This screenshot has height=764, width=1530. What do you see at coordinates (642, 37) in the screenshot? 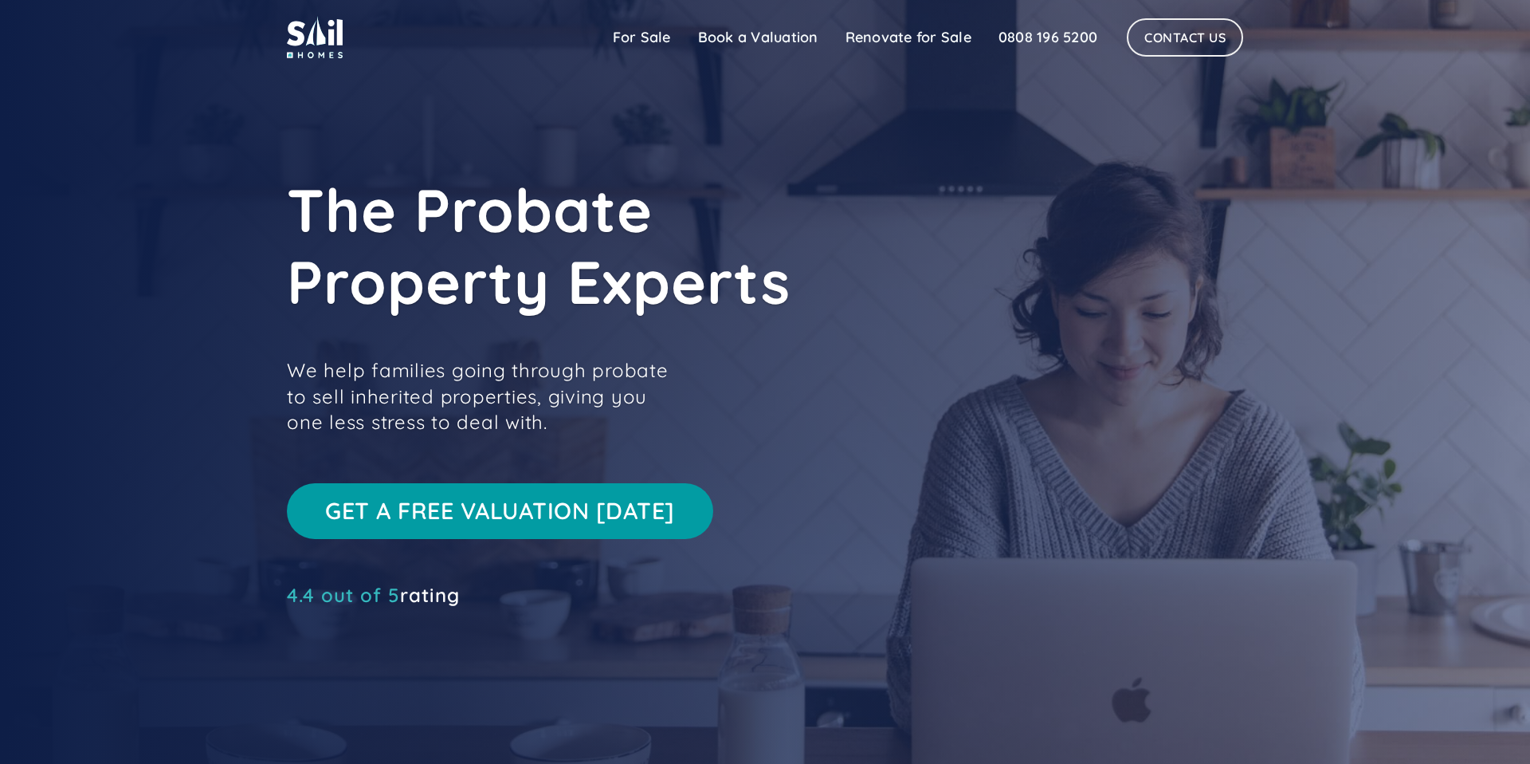
I see `a: For Sale` at bounding box center [642, 37].